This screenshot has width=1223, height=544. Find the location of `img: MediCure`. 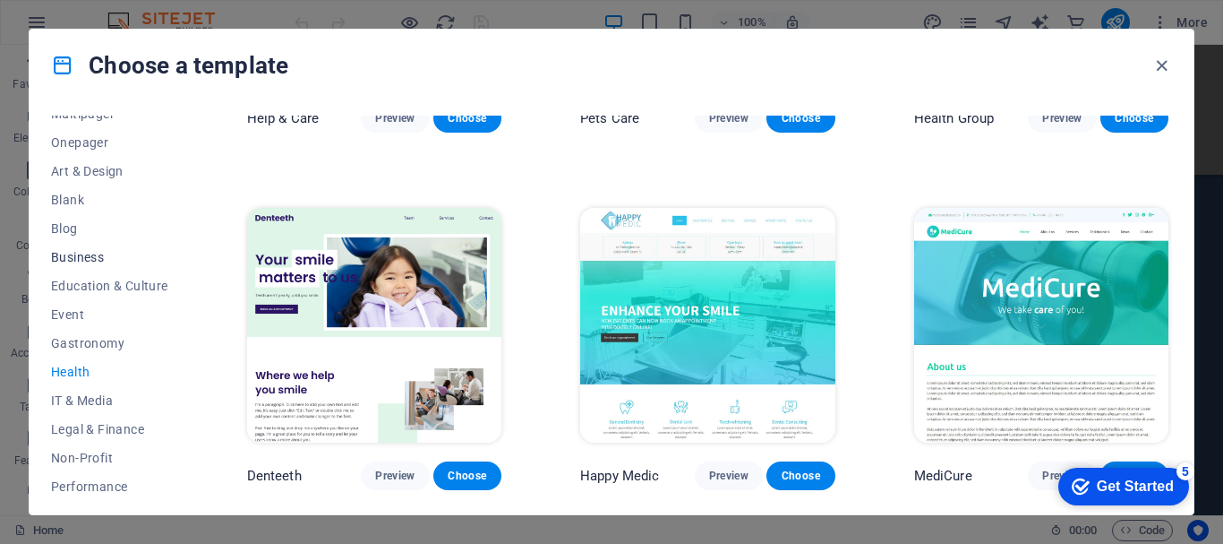

img: MediCure is located at coordinates (1041, 325).